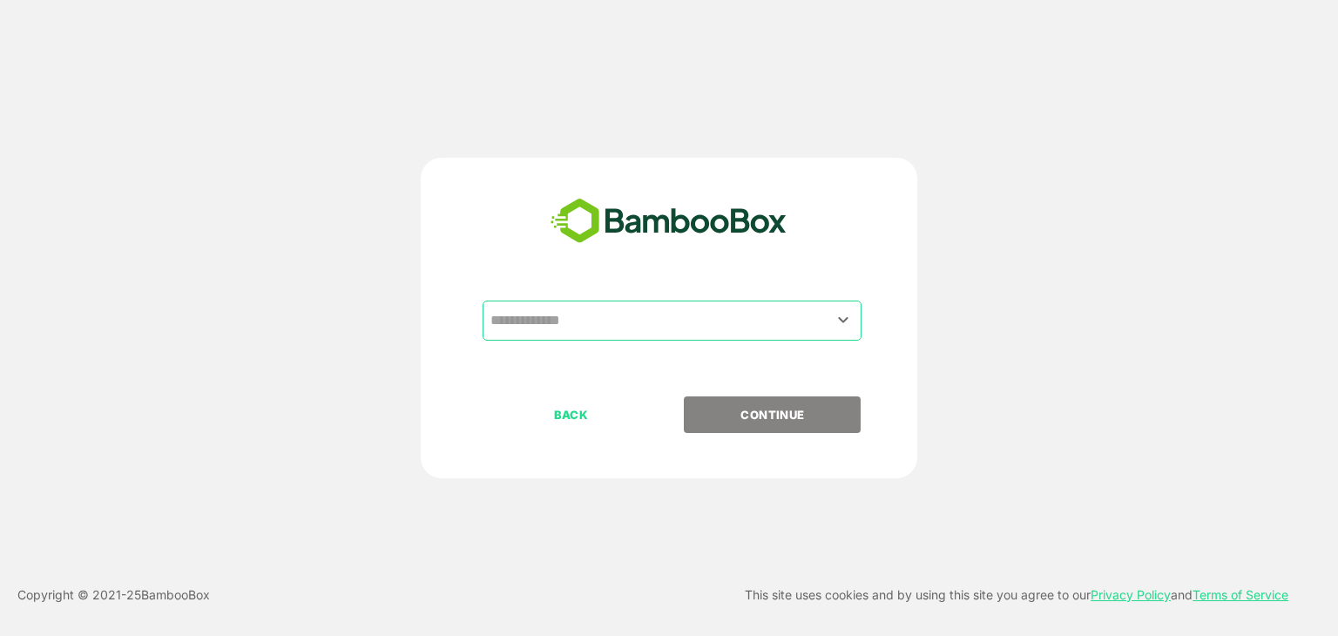 This screenshot has width=1338, height=636. What do you see at coordinates (843, 320) in the screenshot?
I see `button: Open` at bounding box center [843, 320].